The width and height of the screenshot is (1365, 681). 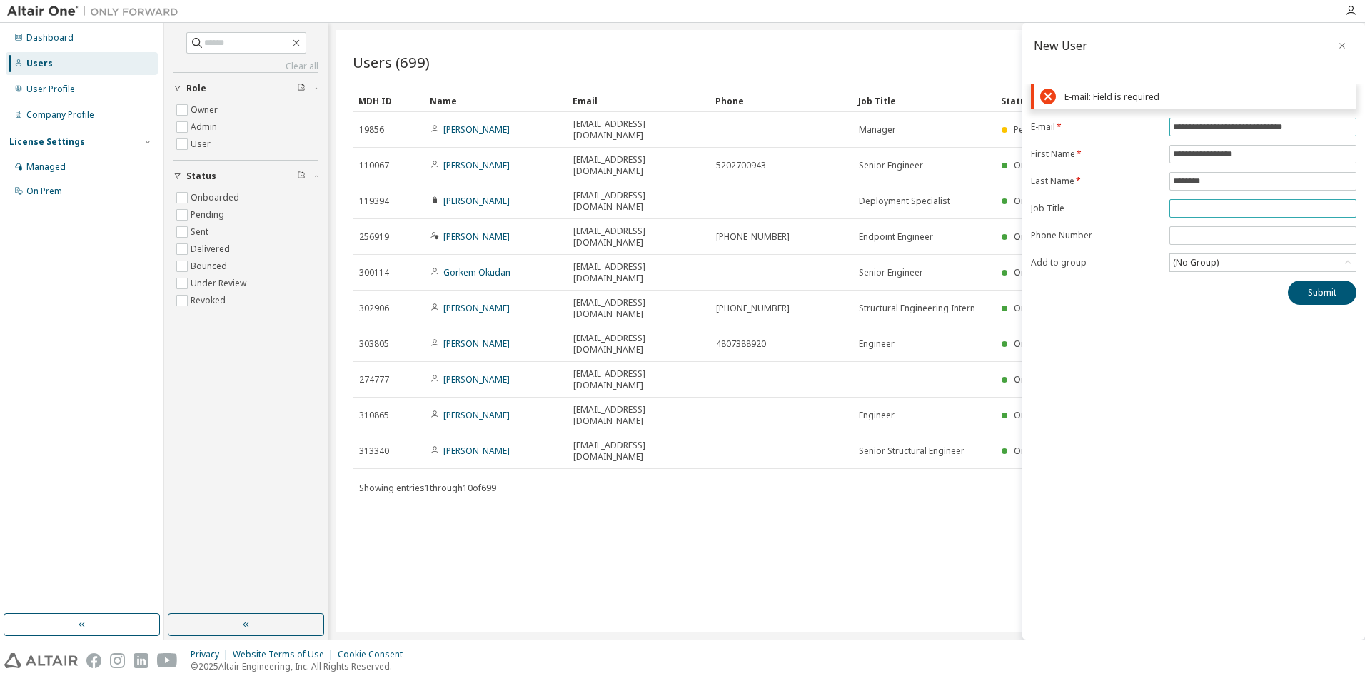 I want to click on button: Submit, so click(x=1322, y=293).